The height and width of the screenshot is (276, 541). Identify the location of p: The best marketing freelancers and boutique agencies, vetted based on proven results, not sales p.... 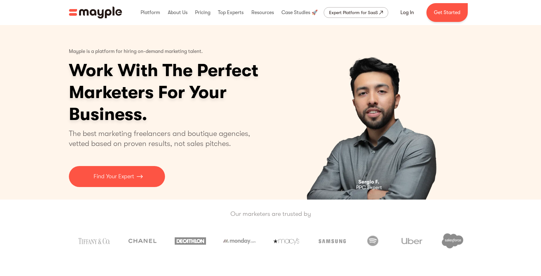
(163, 138).